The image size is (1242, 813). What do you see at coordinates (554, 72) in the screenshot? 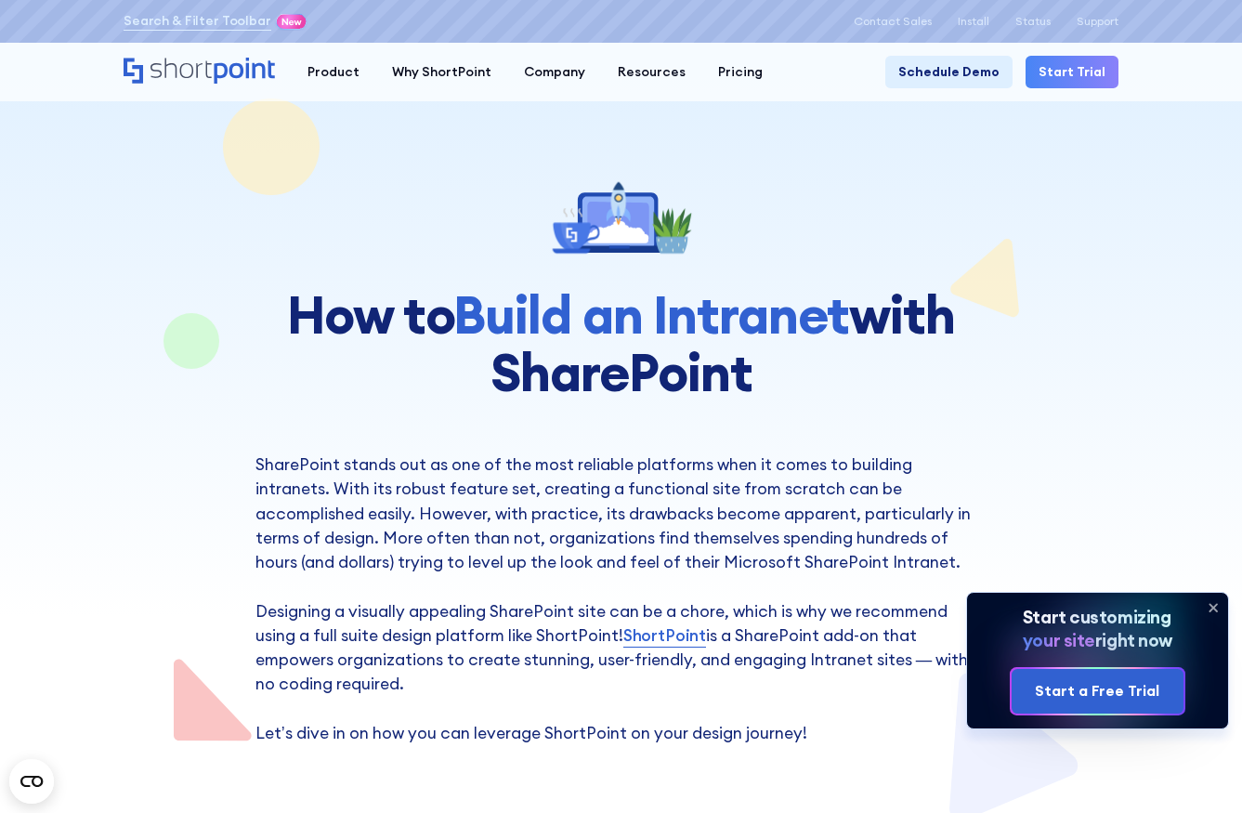
I see `div: Company` at bounding box center [554, 72].